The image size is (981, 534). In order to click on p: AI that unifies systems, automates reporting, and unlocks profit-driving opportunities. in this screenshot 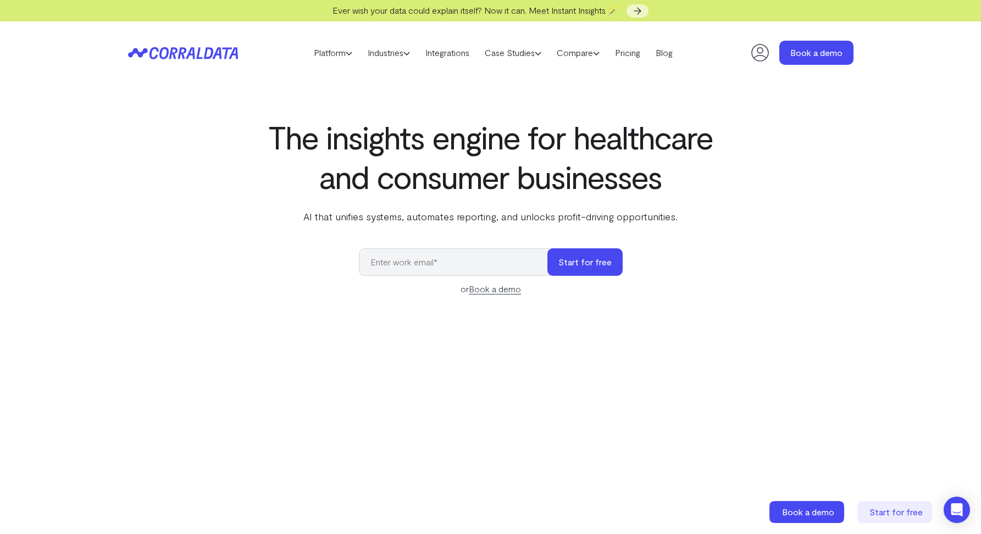, I will do `click(491, 216)`.